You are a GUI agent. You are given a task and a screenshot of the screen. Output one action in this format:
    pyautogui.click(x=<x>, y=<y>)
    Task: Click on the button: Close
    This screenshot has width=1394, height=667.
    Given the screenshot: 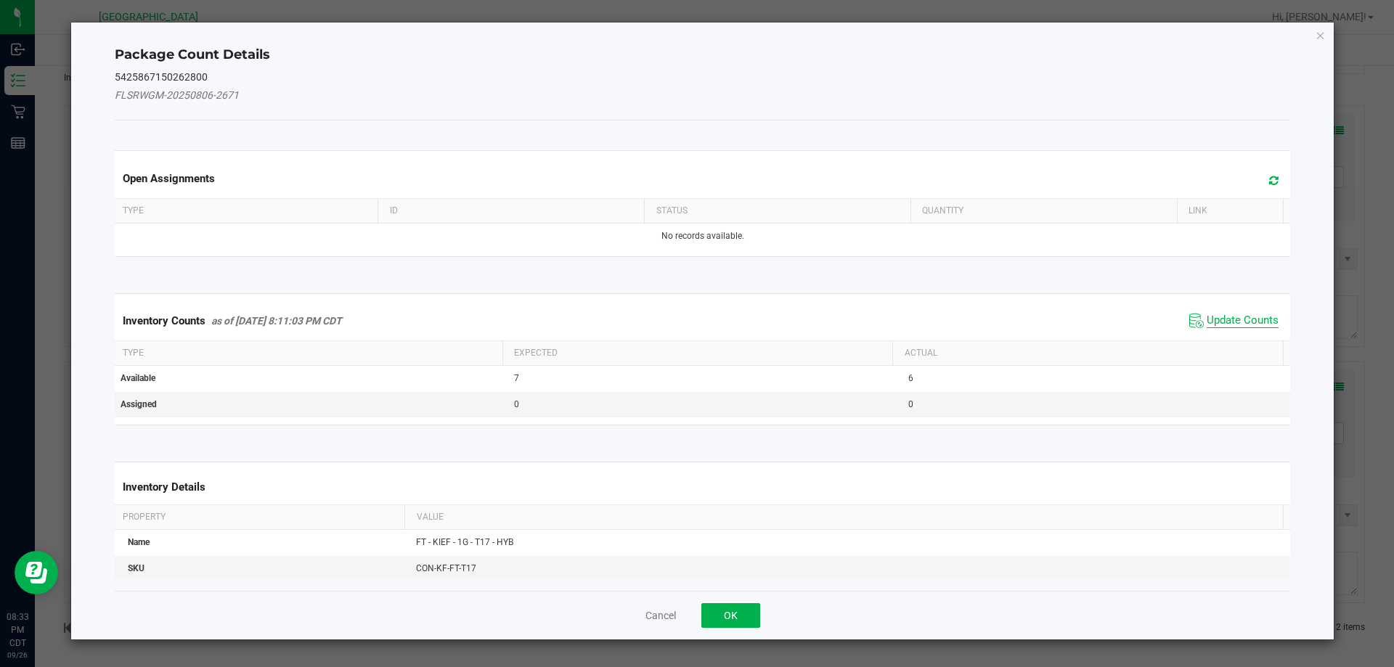 What is the action you would take?
    pyautogui.click(x=1321, y=35)
    